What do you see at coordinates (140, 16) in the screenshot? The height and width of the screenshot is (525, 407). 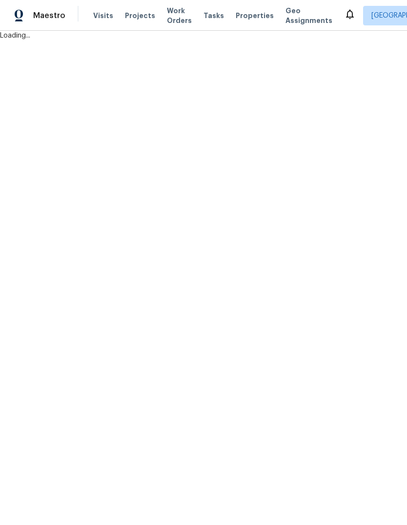 I see `span: Projects` at bounding box center [140, 16].